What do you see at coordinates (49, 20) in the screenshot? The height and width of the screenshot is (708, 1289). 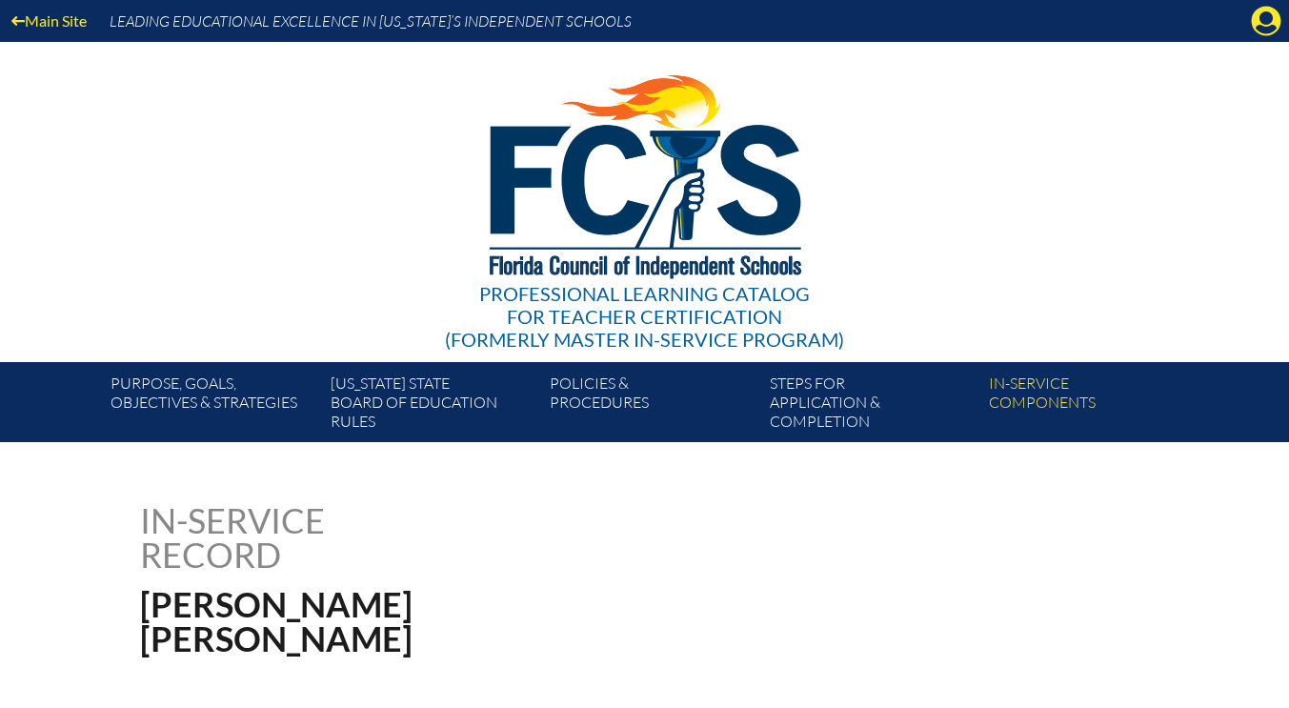 I see `a: Main Site` at bounding box center [49, 20].